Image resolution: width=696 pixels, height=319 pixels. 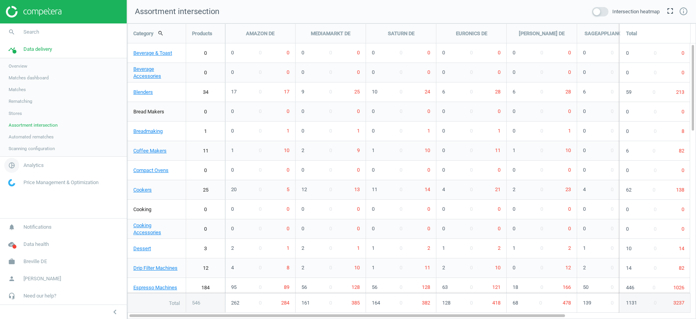 I want to click on i: chevron_left, so click(x=115, y=312).